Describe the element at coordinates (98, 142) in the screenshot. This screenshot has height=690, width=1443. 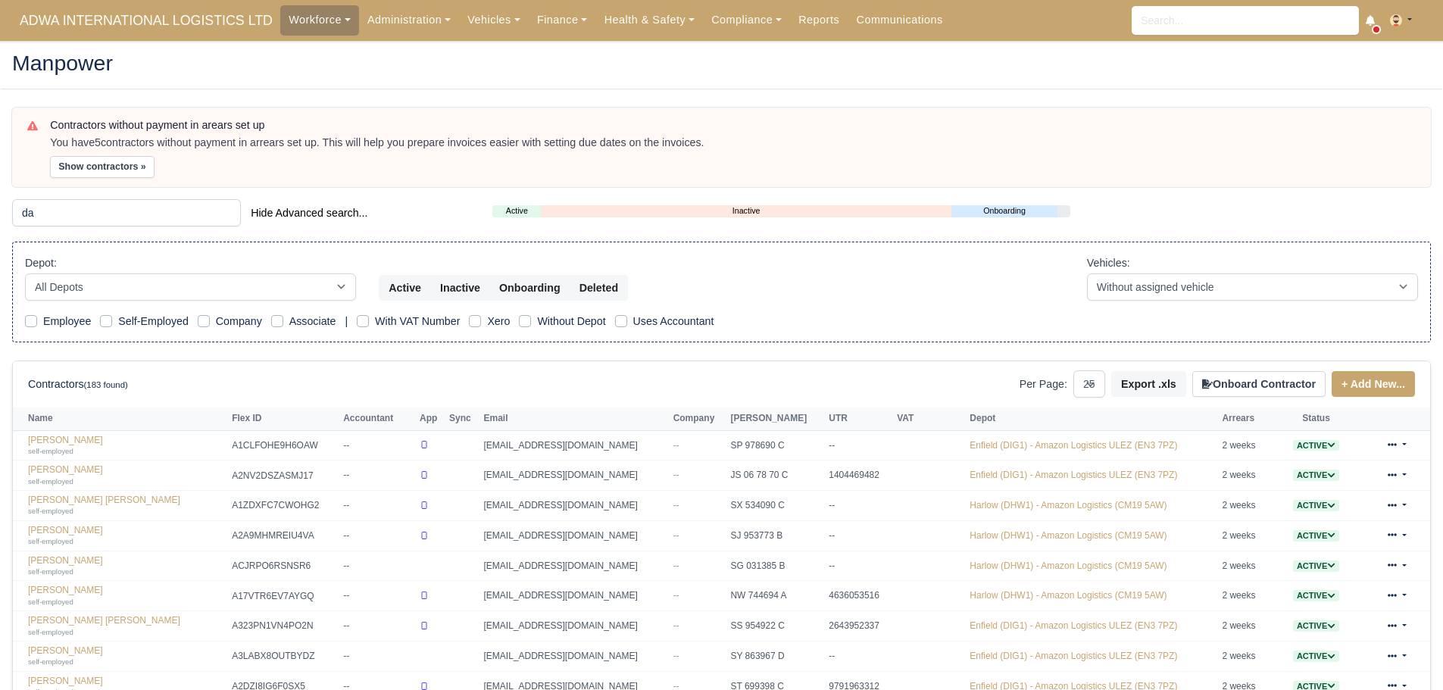
I see `strong: 5` at that location.